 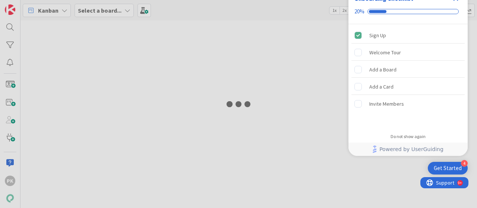 What do you see at coordinates (39, 6) in the screenshot?
I see `div: 9+` at bounding box center [39, 6].